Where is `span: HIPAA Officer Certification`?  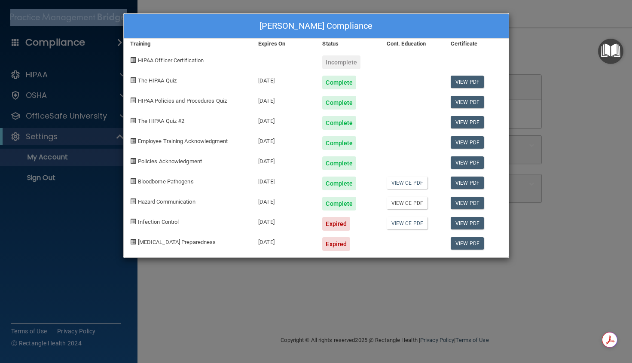
span: HIPAA Officer Certification is located at coordinates (171, 60).